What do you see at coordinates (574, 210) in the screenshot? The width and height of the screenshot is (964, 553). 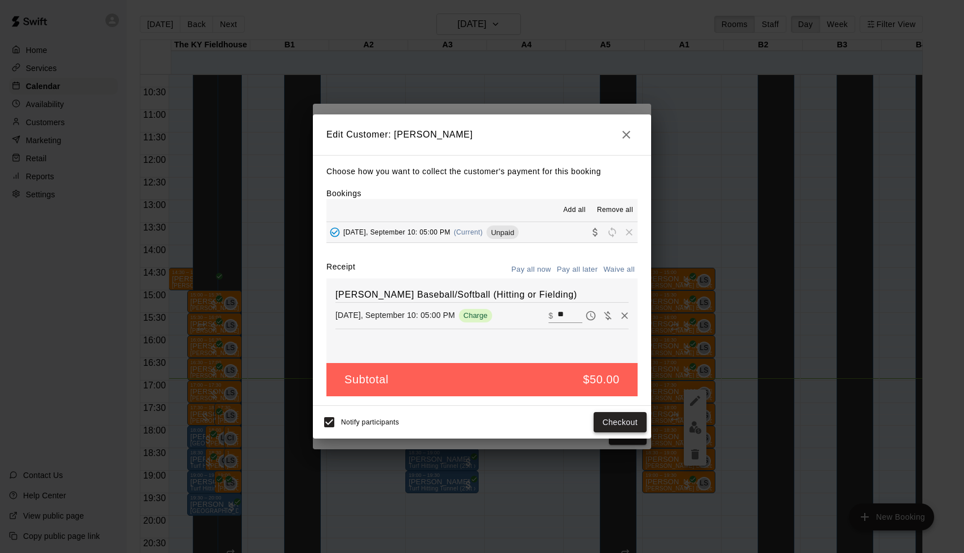 I see `span: Add all` at bounding box center [574, 210].